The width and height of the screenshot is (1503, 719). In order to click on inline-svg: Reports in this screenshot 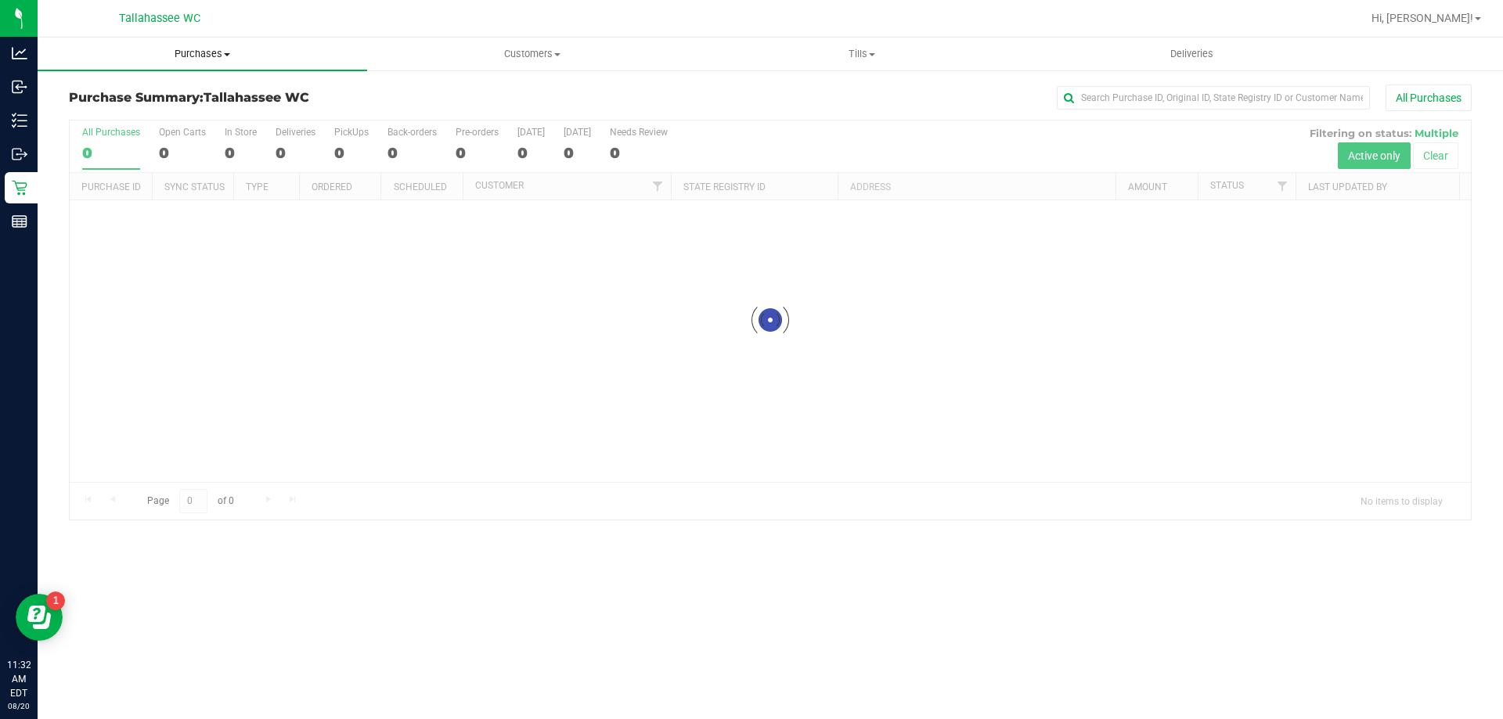, I will do `click(20, 222)`.